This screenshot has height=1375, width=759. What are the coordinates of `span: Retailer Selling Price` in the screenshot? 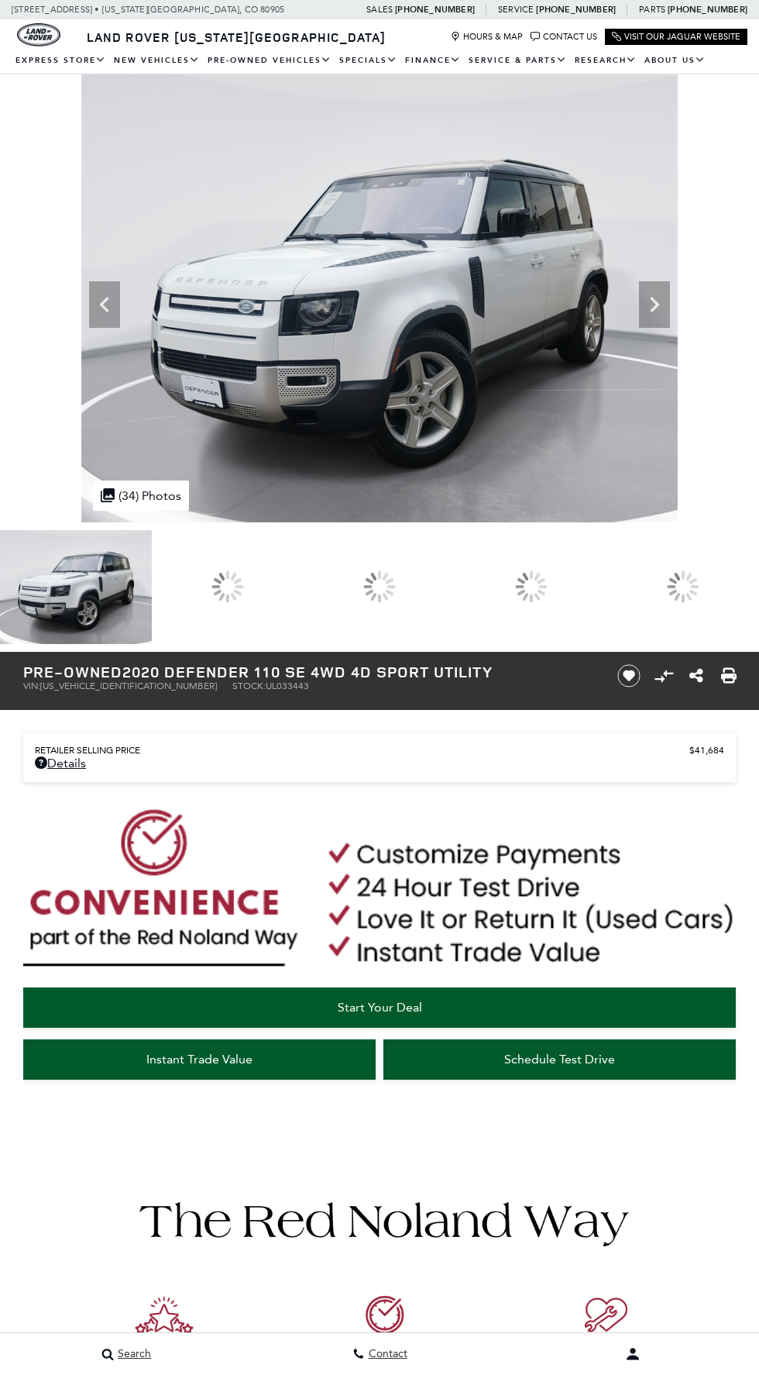 It's located at (362, 750).